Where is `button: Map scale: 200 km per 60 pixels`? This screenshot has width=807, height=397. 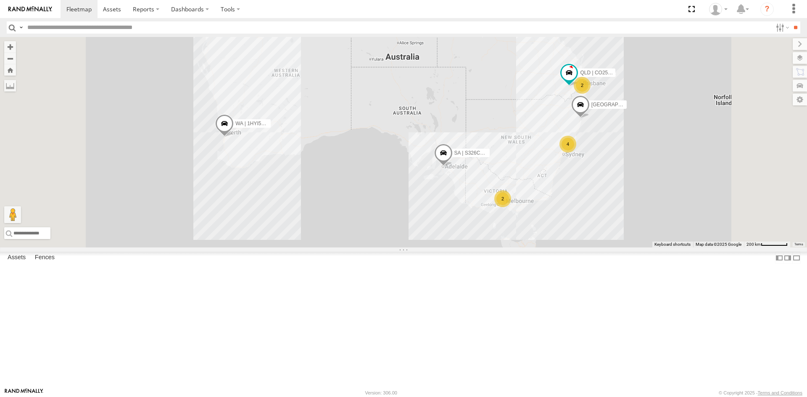
button: Map scale: 200 km per 60 pixels is located at coordinates (767, 245).